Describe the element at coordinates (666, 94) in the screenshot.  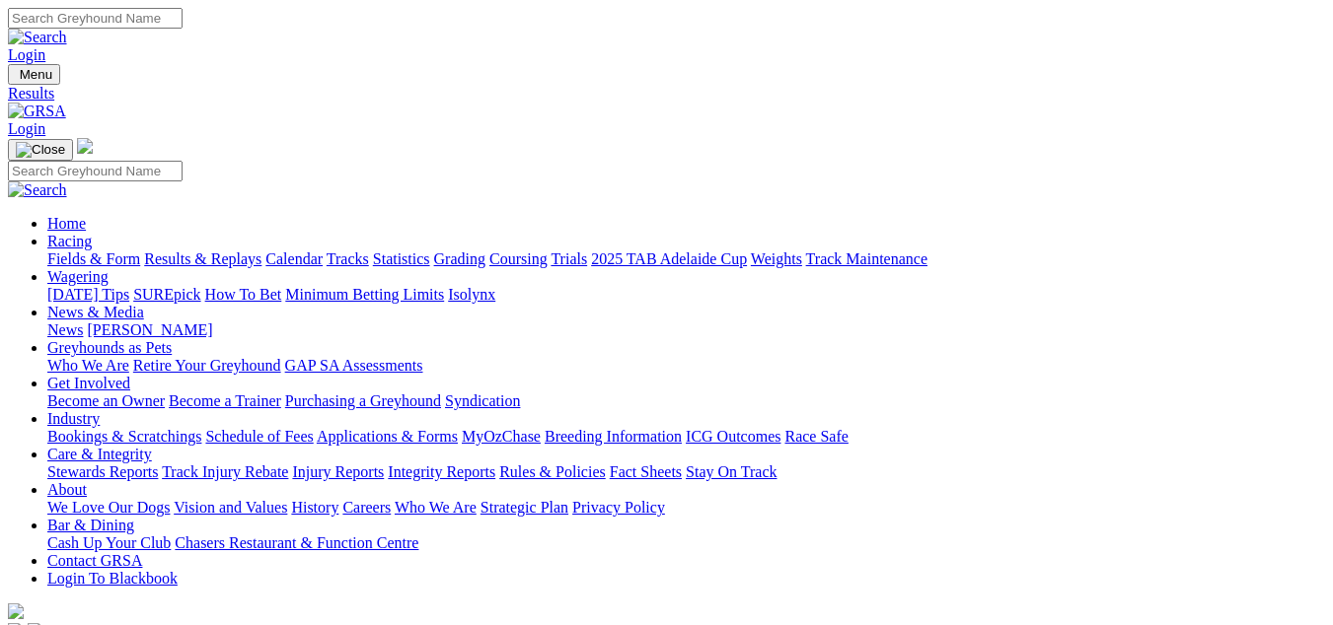
I see `div: Results` at that location.